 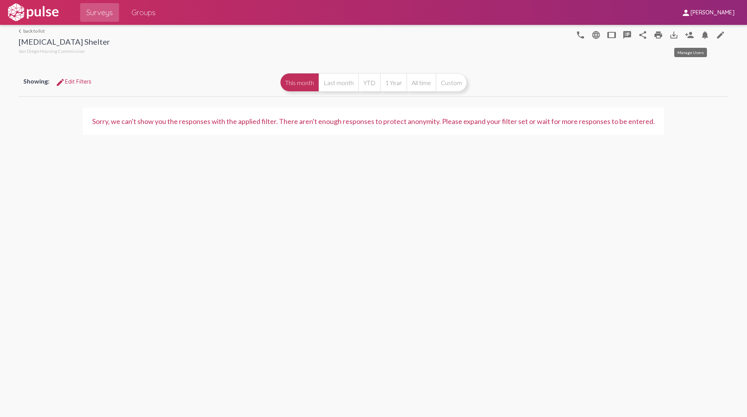 What do you see at coordinates (369, 82) in the screenshot?
I see `button: YTD` at bounding box center [369, 82].